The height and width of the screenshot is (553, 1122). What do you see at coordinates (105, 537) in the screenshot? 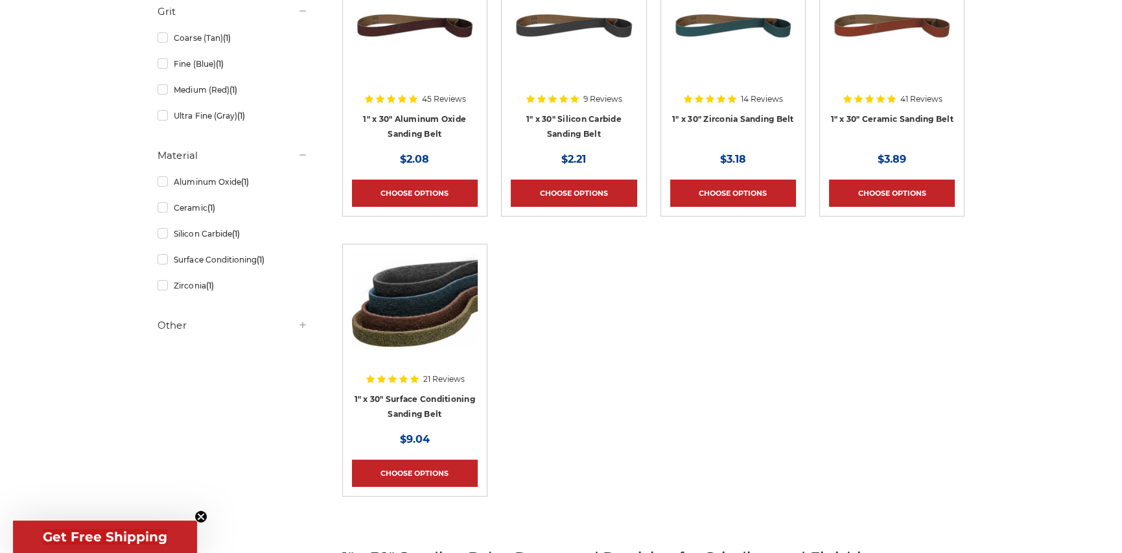
I see `div: Get Free ShippingClose teaser` at bounding box center [105, 537].